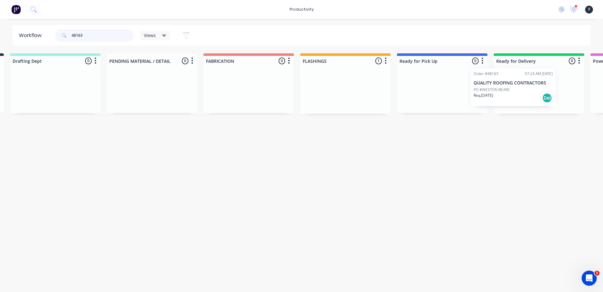 This screenshot has height=292, width=603. What do you see at coordinates (301, 9) in the screenshot?
I see `div: productivity` at bounding box center [301, 9].